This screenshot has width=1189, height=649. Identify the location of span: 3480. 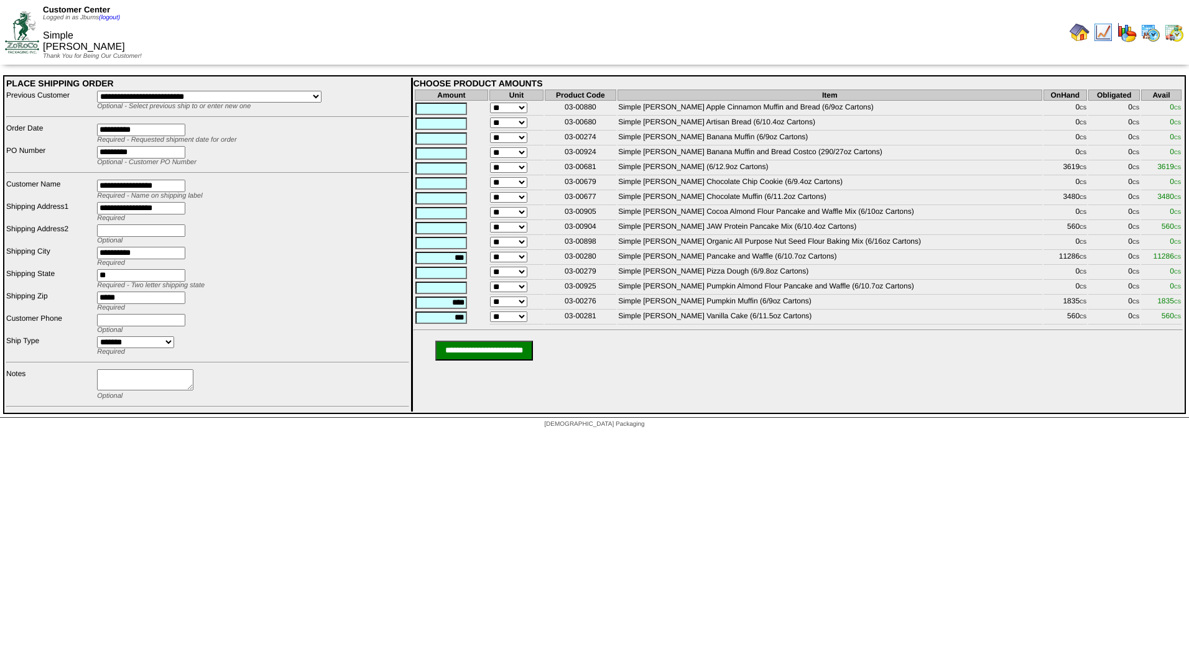
(1169, 196).